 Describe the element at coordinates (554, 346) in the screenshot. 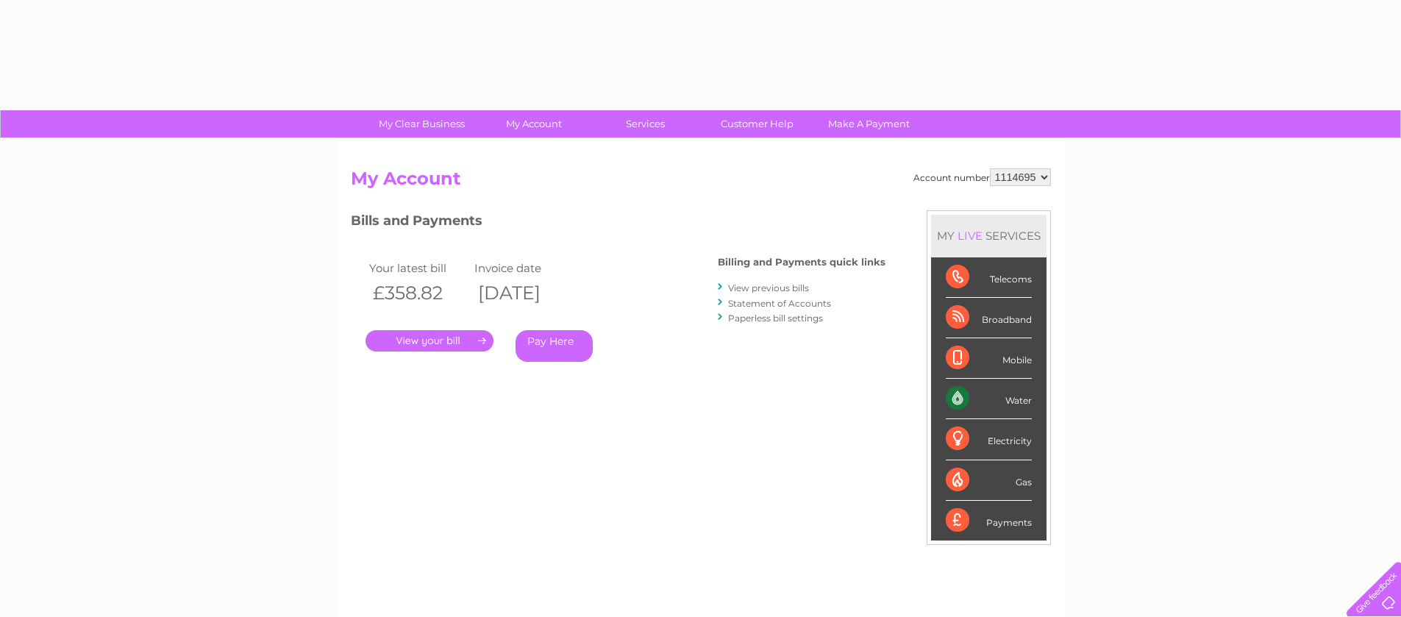

I see `a: Pay Here` at that location.